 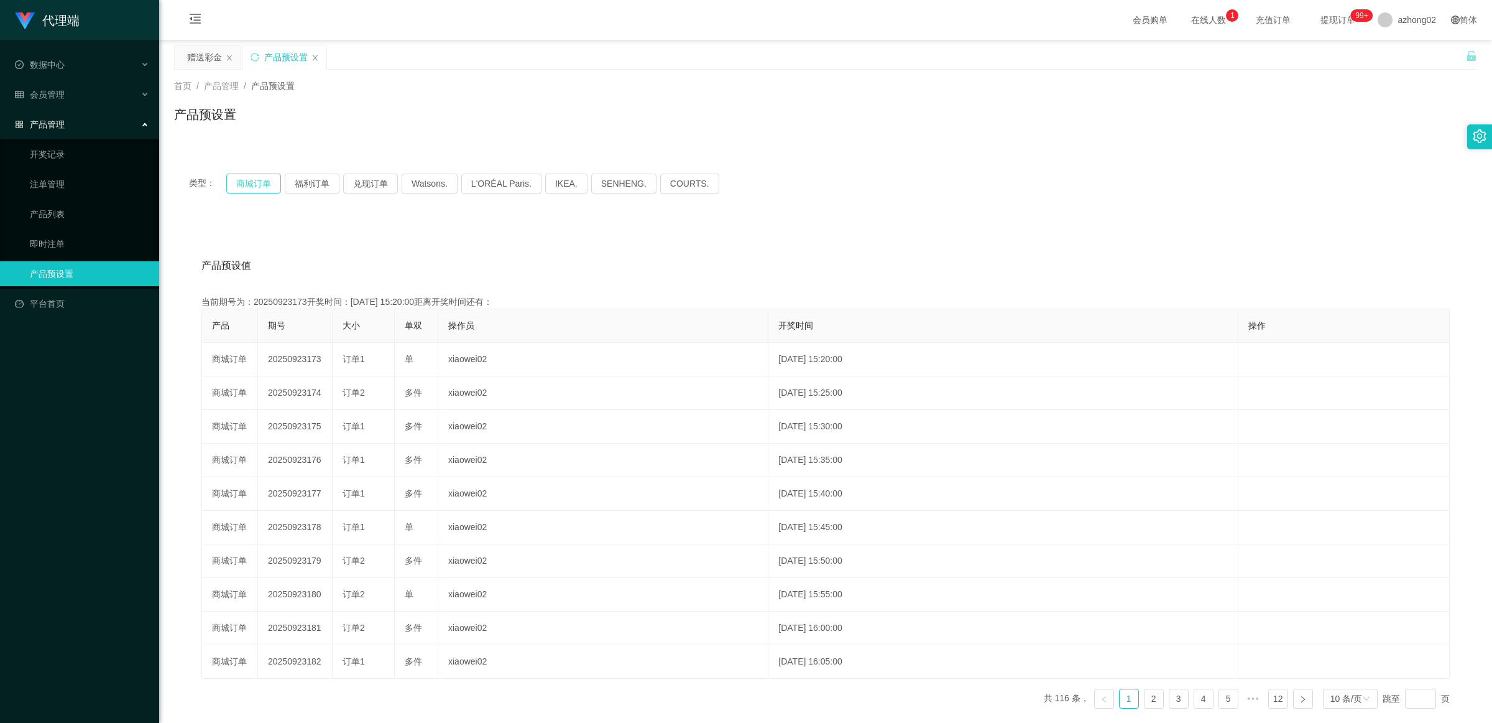 I want to click on i: 图标: table, so click(x=19, y=95).